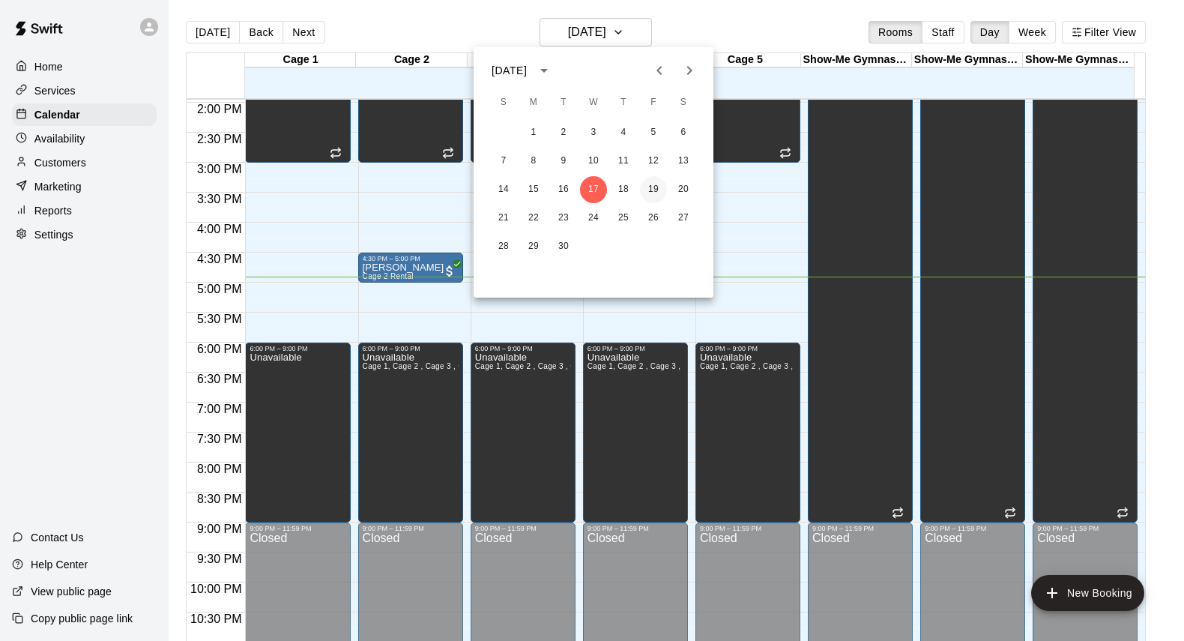  I want to click on span: Tuesday, so click(564, 103).